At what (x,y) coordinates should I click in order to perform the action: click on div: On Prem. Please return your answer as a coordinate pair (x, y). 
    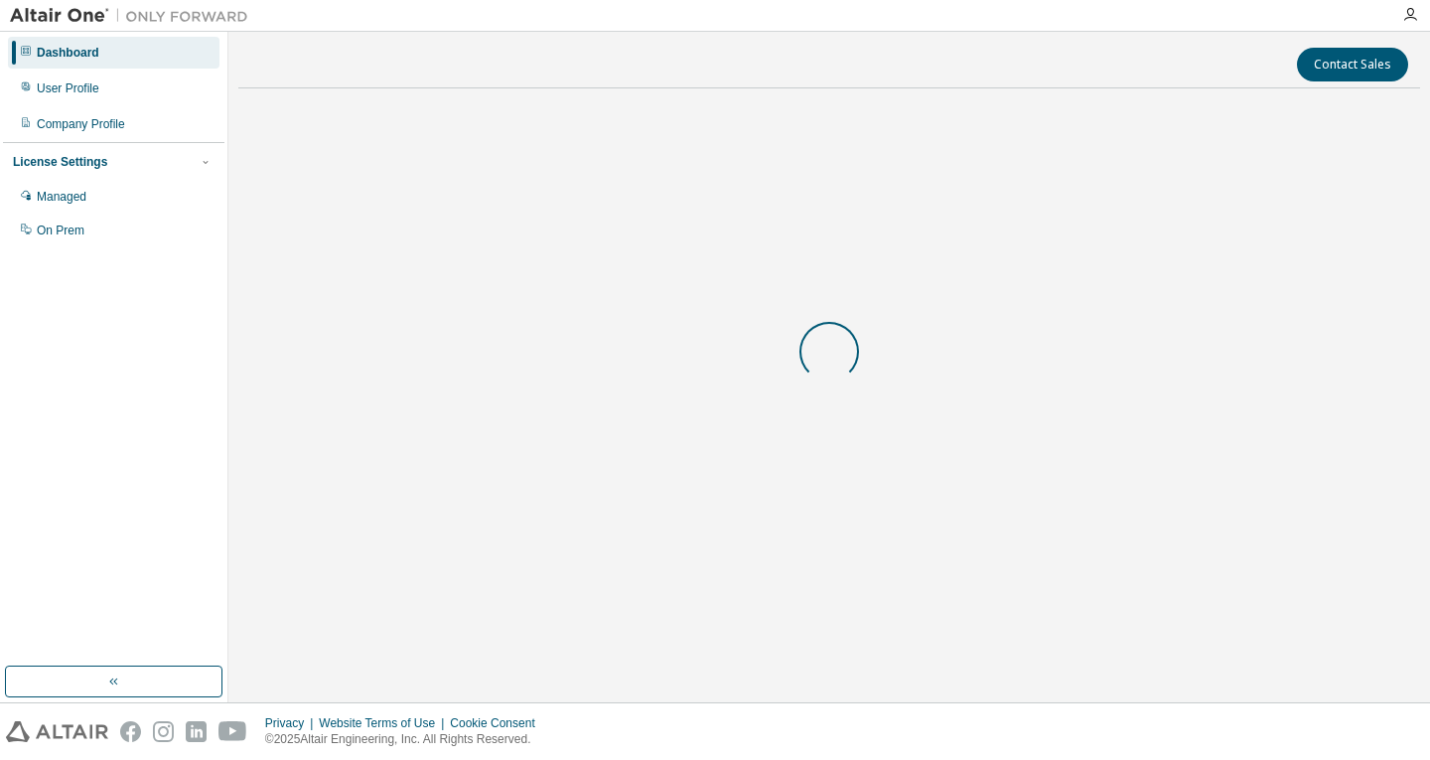
    Looking at the image, I should click on (61, 230).